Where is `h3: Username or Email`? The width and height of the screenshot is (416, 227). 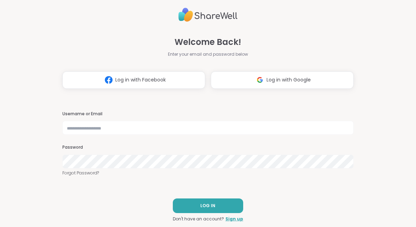
h3: Username or Email is located at coordinates (208, 114).